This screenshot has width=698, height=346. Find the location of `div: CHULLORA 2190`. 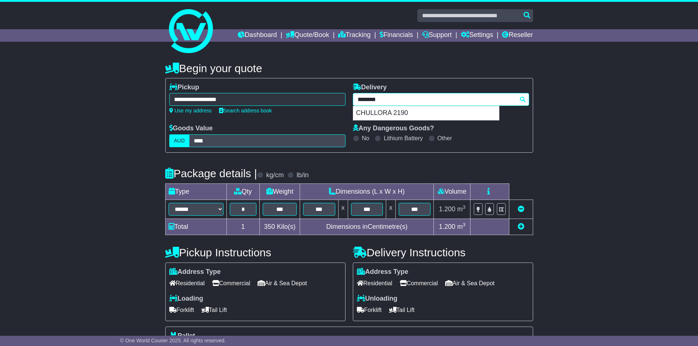

div: CHULLORA 2190 is located at coordinates (426, 113).